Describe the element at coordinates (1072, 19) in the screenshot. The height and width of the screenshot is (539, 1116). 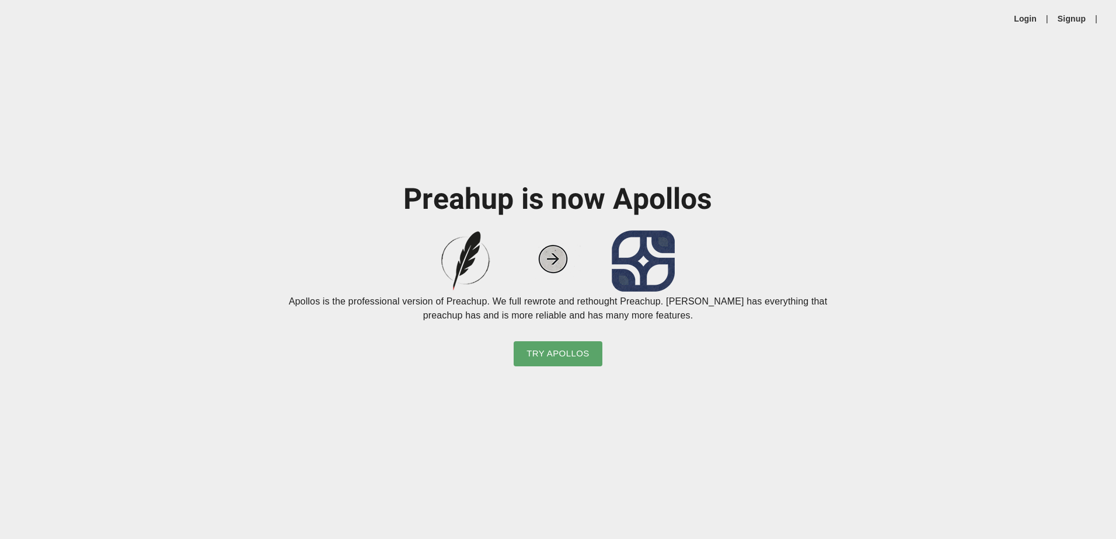
I see `a: Signup` at that location.